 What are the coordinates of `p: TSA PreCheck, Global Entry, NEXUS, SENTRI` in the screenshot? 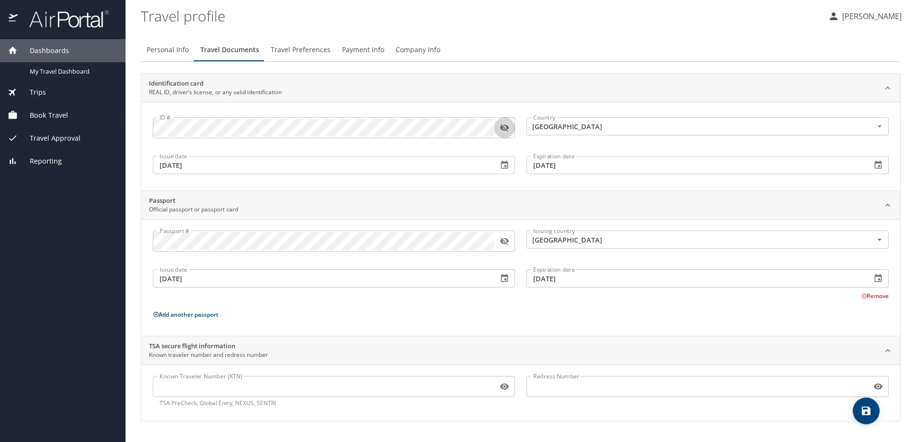 It's located at (334, 404).